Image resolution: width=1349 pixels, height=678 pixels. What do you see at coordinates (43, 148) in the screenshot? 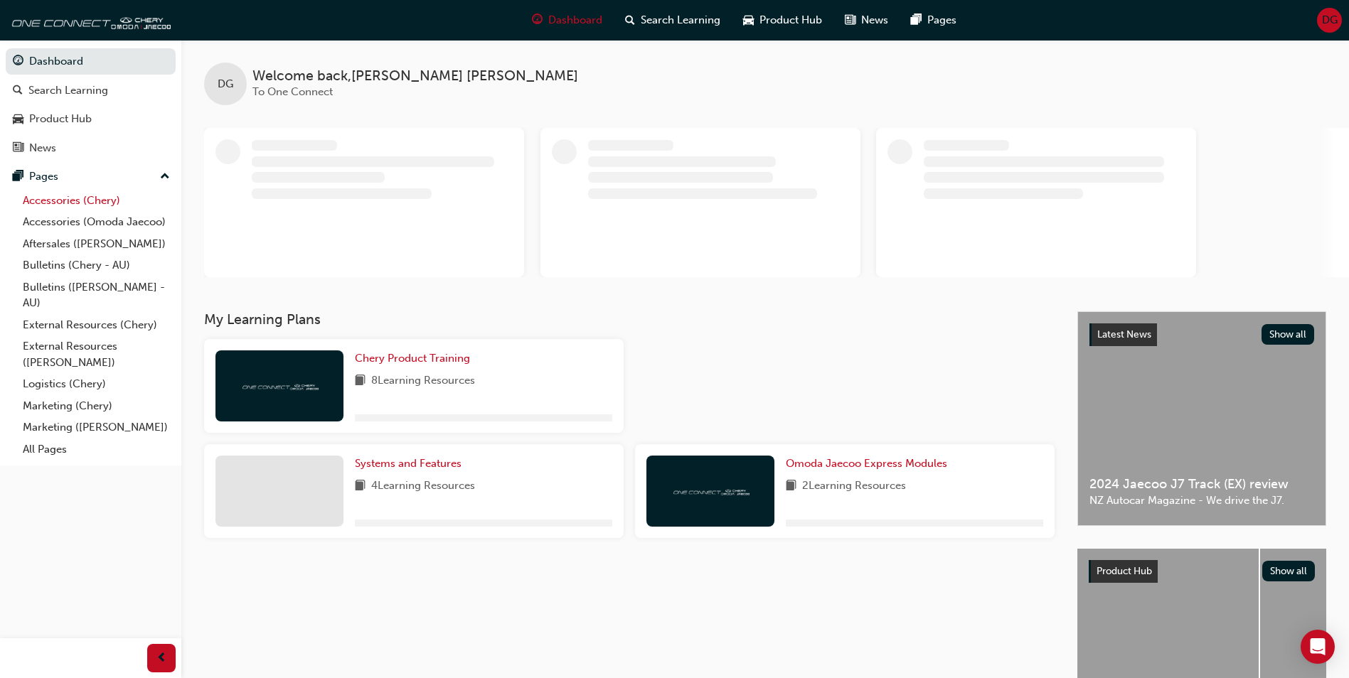
I see `div: News` at bounding box center [43, 148].